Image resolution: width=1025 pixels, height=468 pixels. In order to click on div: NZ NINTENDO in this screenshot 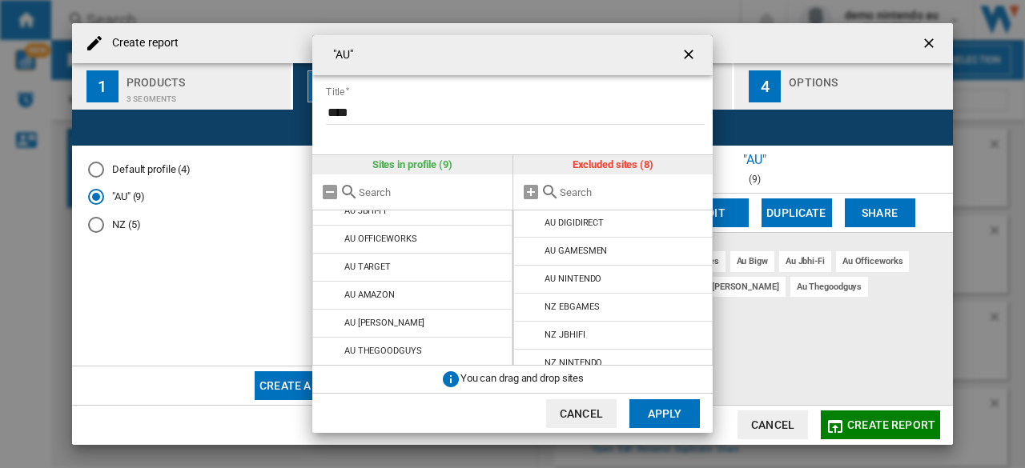, I will do `click(573, 363)`.